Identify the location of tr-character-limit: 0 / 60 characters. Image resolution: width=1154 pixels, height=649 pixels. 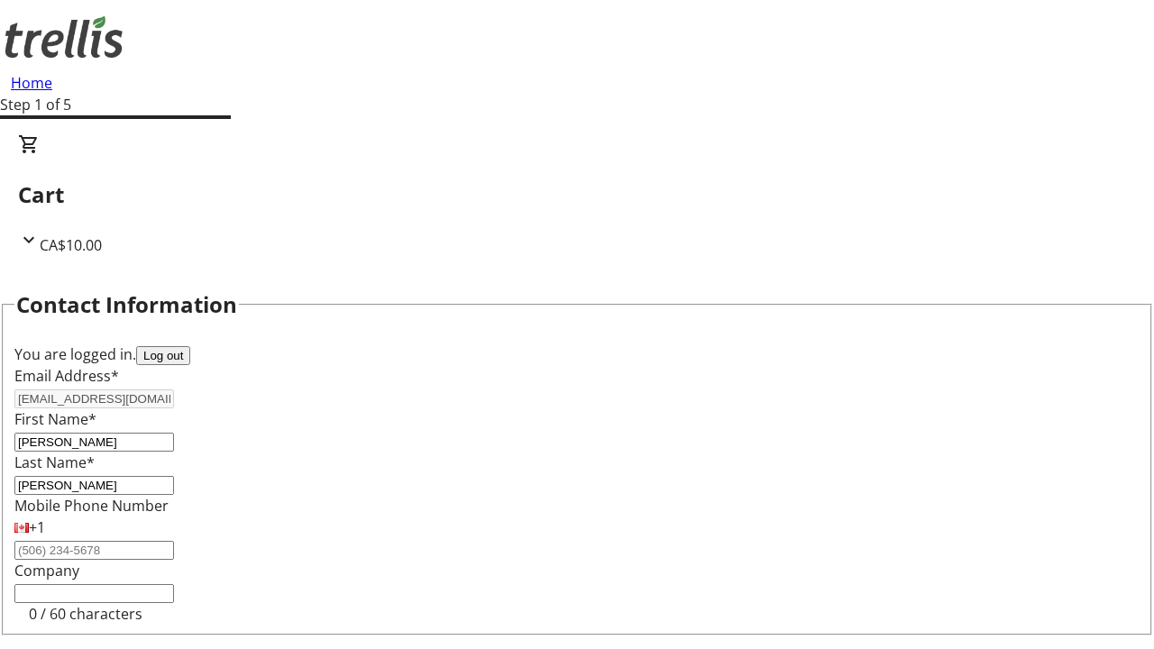
(86, 614).